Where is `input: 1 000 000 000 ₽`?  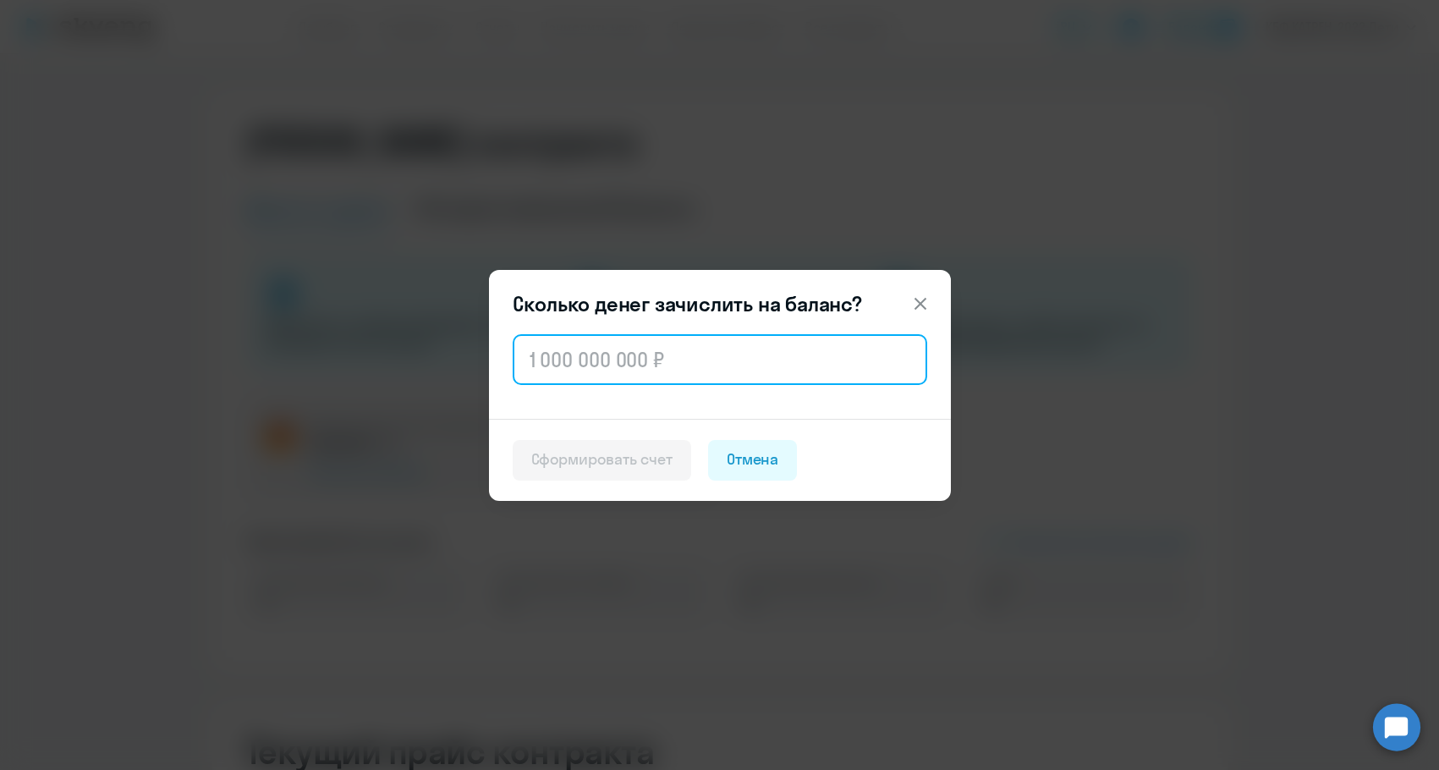 input: 1 000 000 000 ₽ is located at coordinates (720, 360).